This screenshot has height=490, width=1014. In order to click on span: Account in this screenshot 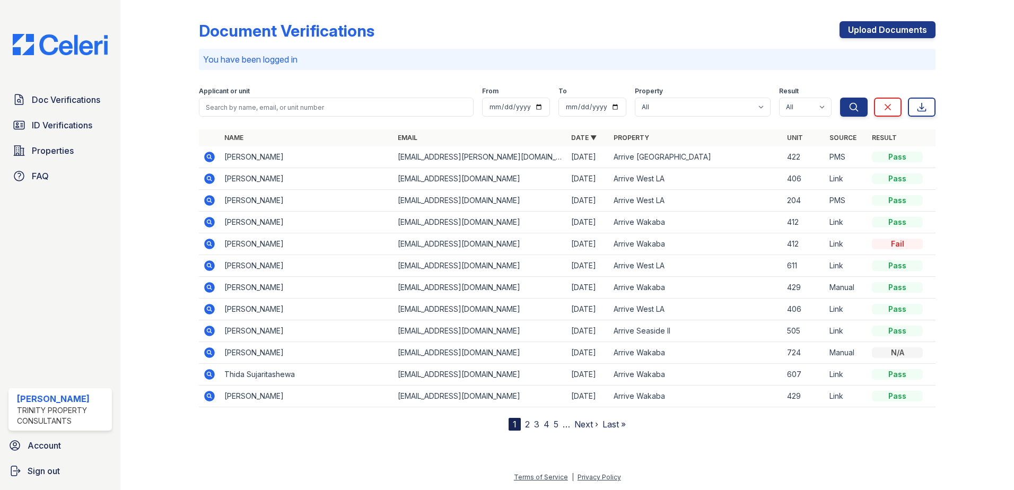, I will do `click(44, 446)`.